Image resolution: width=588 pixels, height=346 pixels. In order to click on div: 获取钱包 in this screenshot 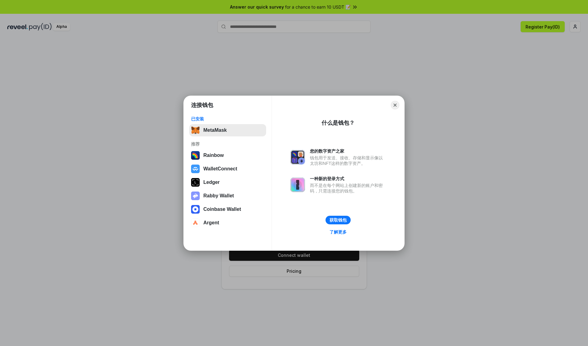, I will do `click(338, 220)`.